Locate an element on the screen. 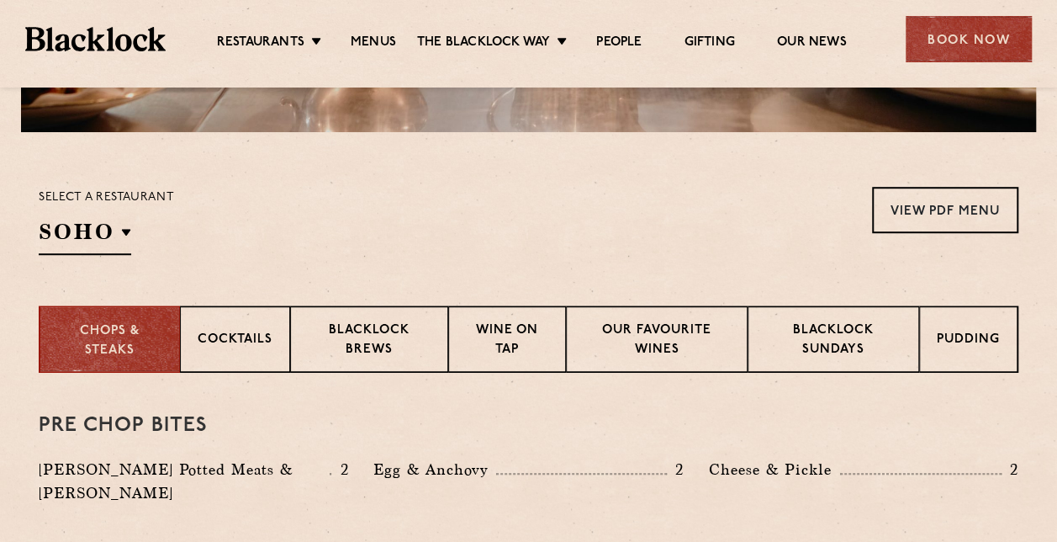  p: Cocktails is located at coordinates (235, 341).